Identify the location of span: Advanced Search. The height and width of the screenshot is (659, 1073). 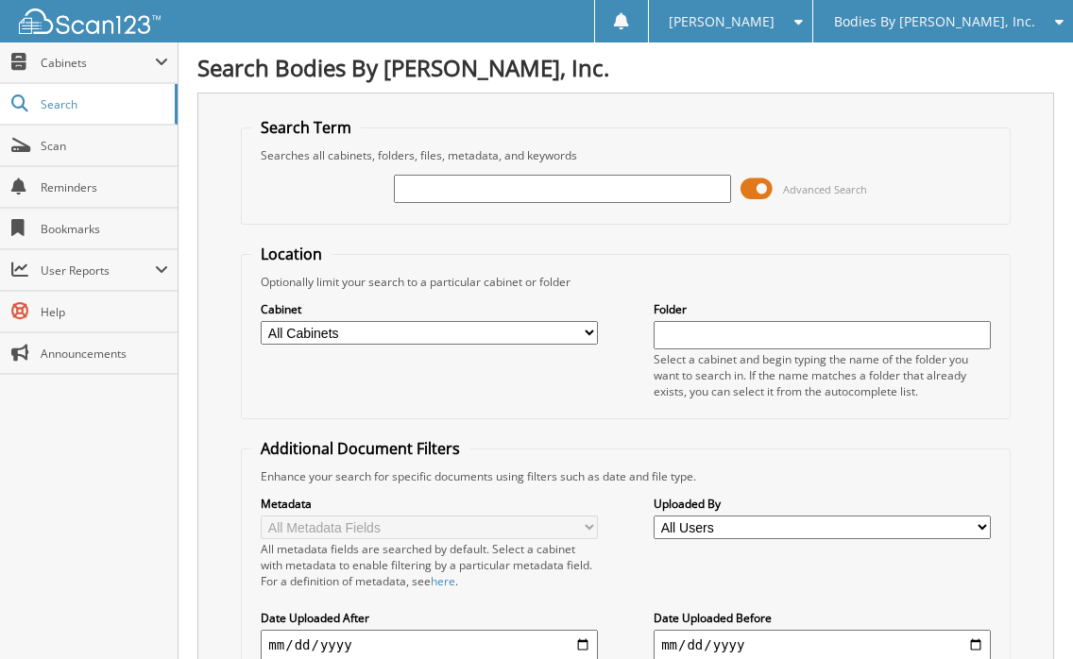
(824, 189).